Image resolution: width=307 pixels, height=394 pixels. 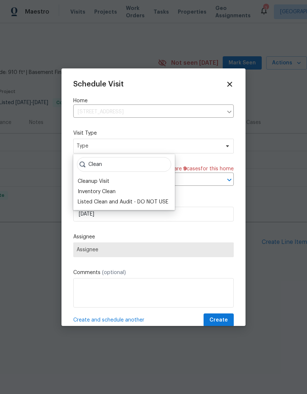 What do you see at coordinates (153, 101) in the screenshot?
I see `label: Home` at bounding box center [153, 101].